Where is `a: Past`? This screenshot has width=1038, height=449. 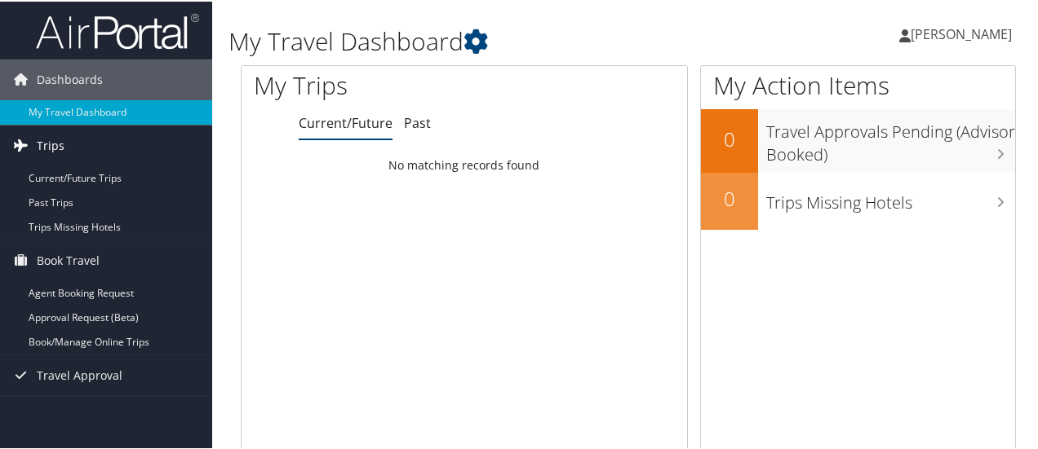 a: Past is located at coordinates (417, 122).